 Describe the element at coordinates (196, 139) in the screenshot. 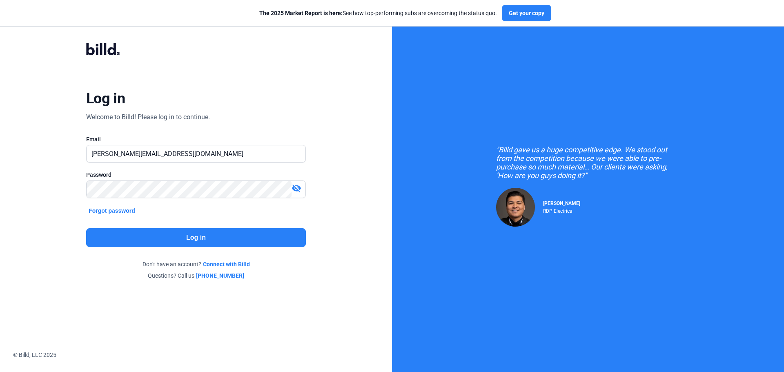

I see `div: Email` at that location.